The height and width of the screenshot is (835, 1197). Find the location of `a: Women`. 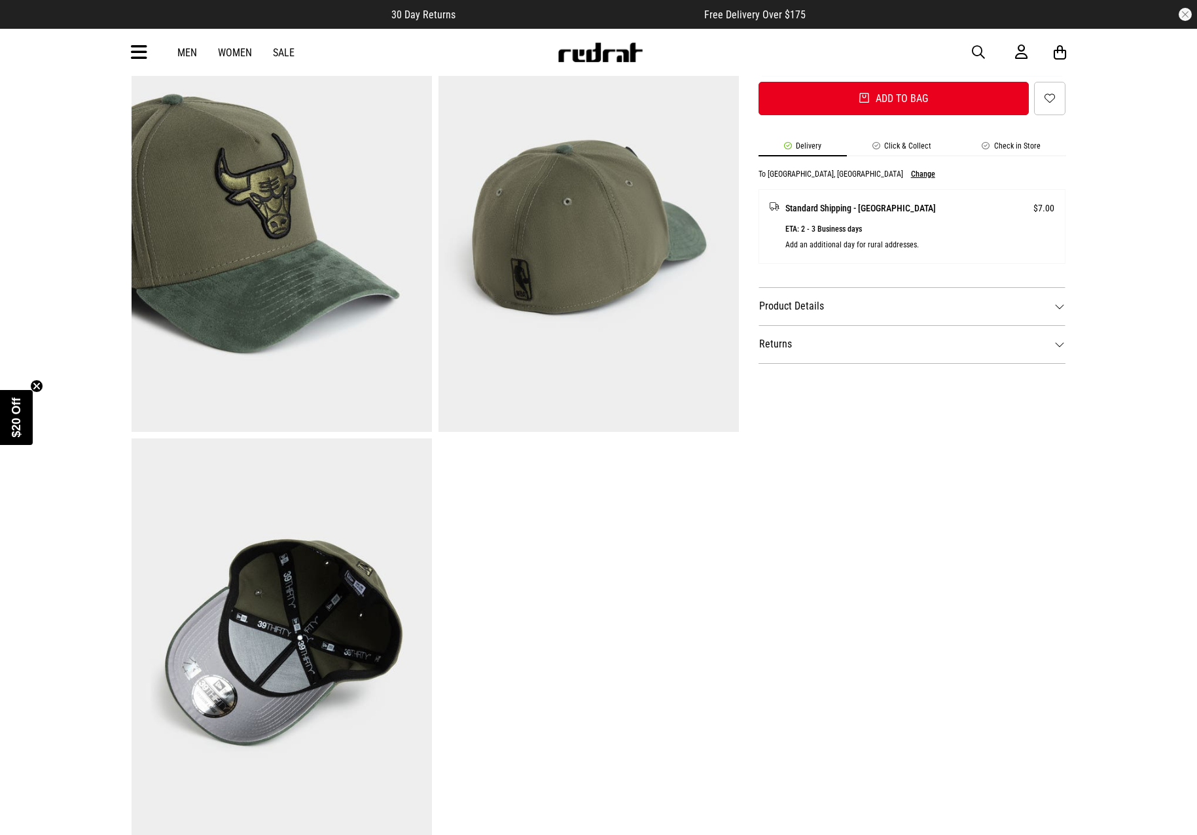

a: Women is located at coordinates (235, 52).